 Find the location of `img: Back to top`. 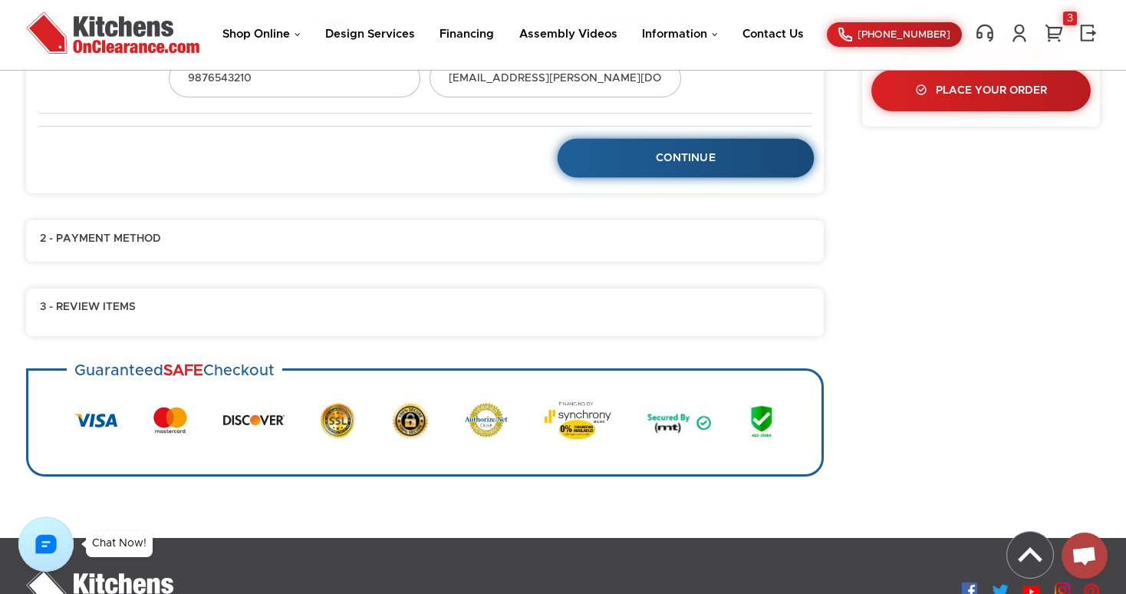

img: Back to top is located at coordinates (1030, 555).